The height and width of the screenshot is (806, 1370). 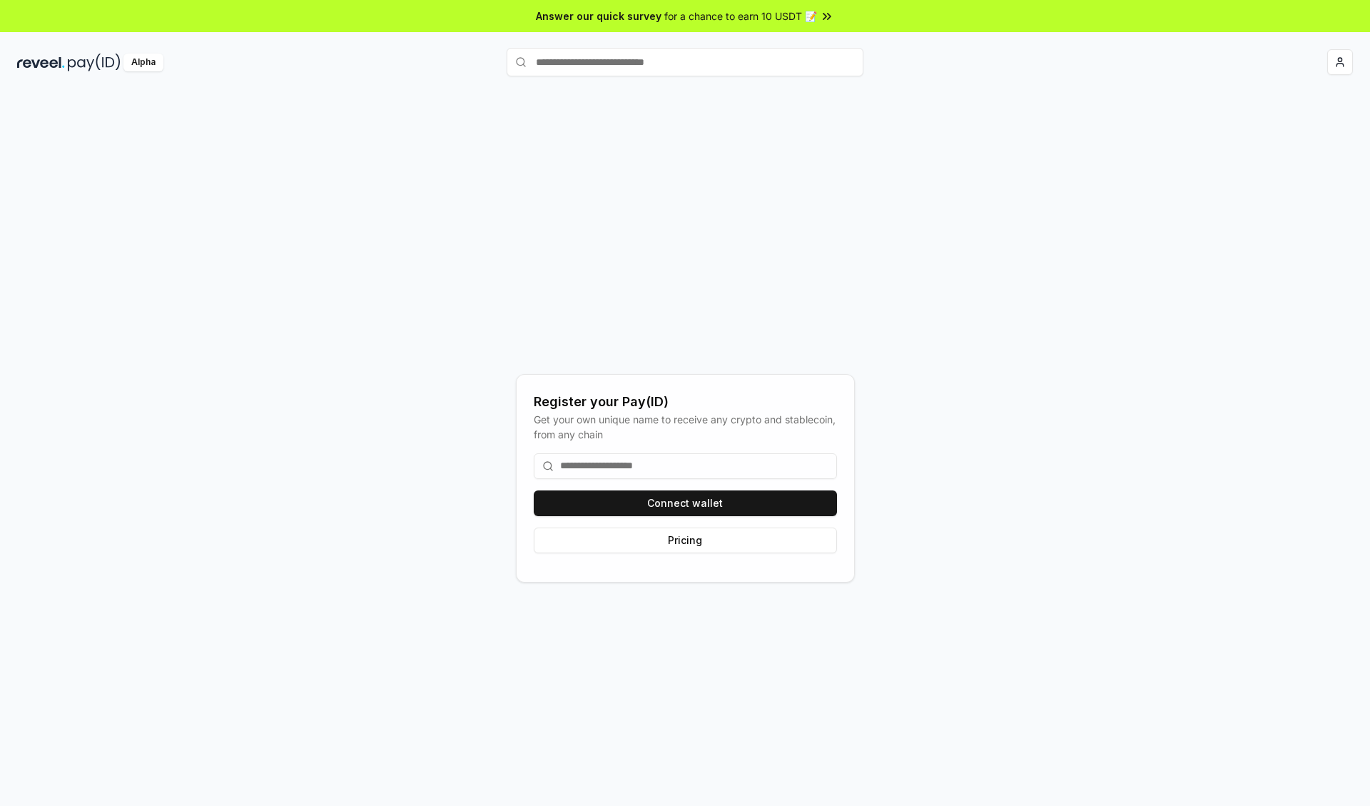 I want to click on span: Answer our quick survey, so click(x=599, y=16).